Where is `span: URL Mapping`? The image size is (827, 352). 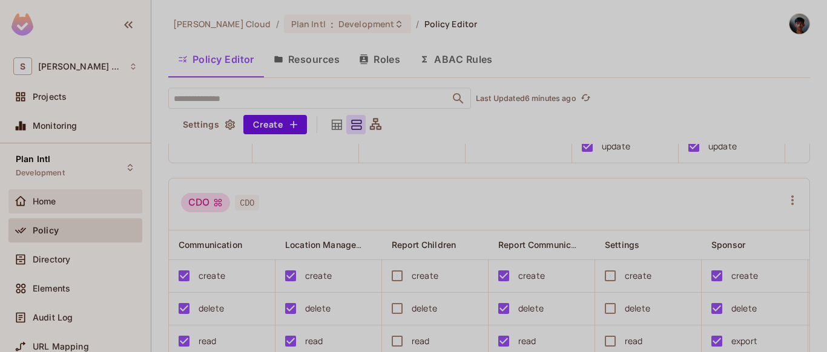 span: URL Mapping is located at coordinates (61, 347).